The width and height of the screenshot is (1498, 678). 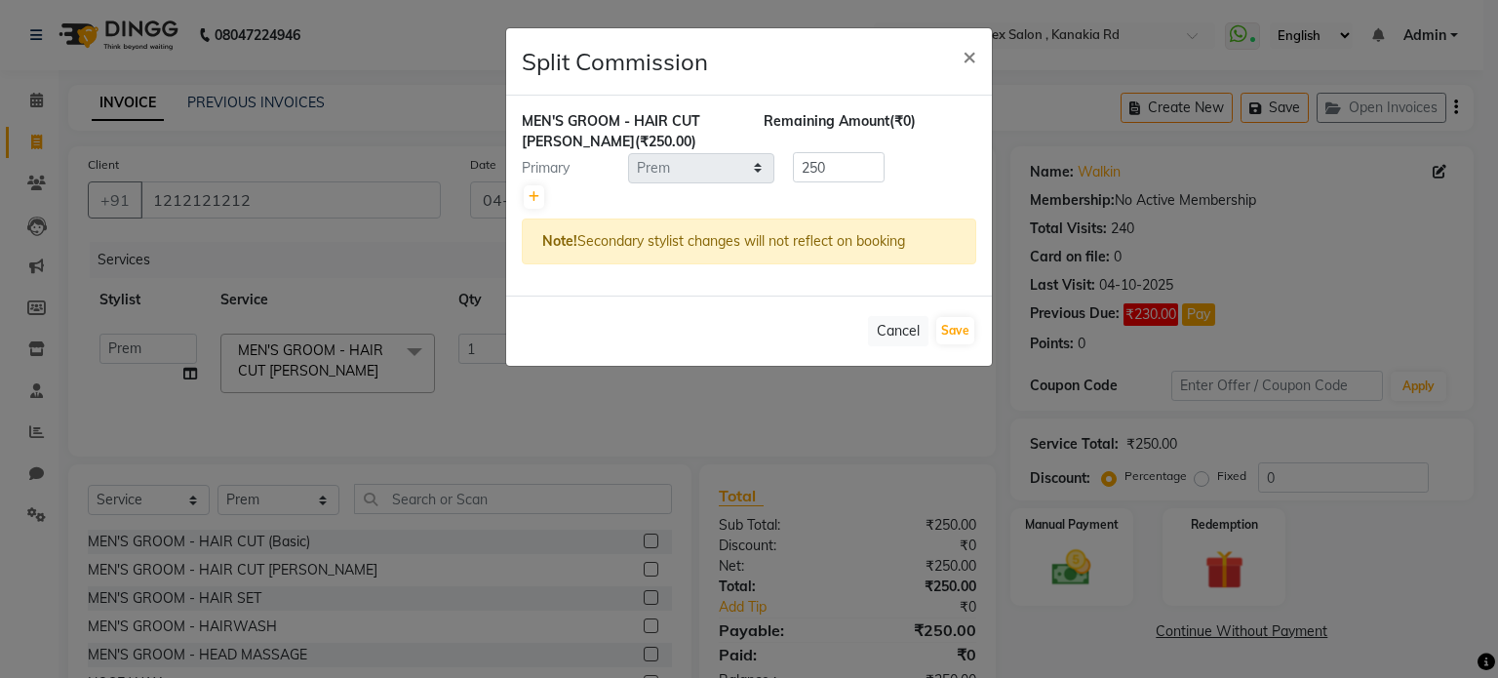 What do you see at coordinates (902, 121) in the screenshot?
I see `span: (₹0)` at bounding box center [902, 121].